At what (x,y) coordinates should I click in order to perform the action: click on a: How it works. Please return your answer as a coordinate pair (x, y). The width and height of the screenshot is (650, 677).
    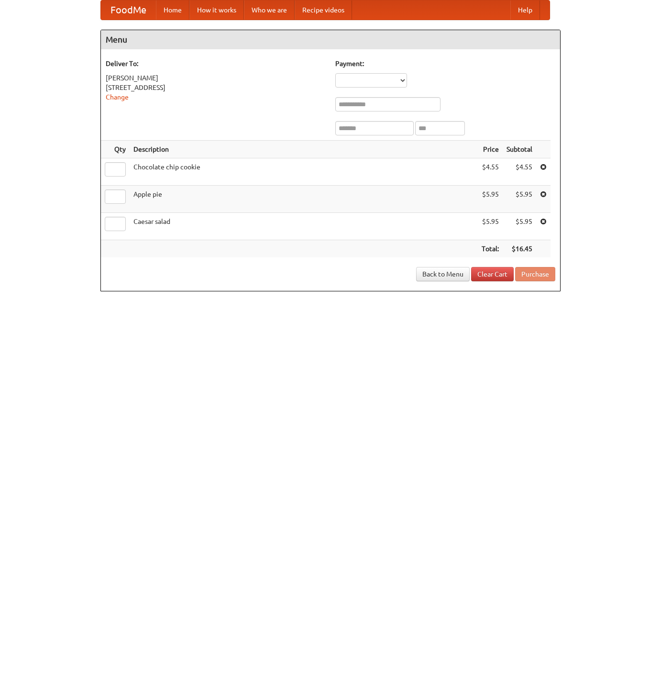
    Looking at the image, I should click on (217, 10).